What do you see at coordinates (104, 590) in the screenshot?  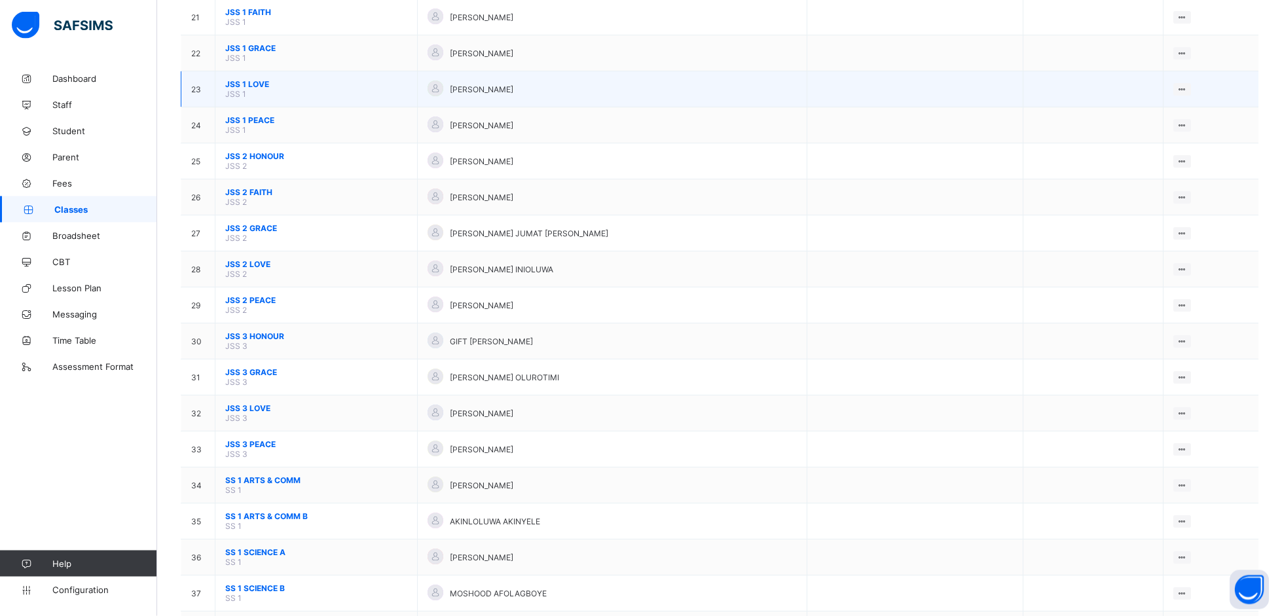 I see `span: Configuration` at bounding box center [104, 590].